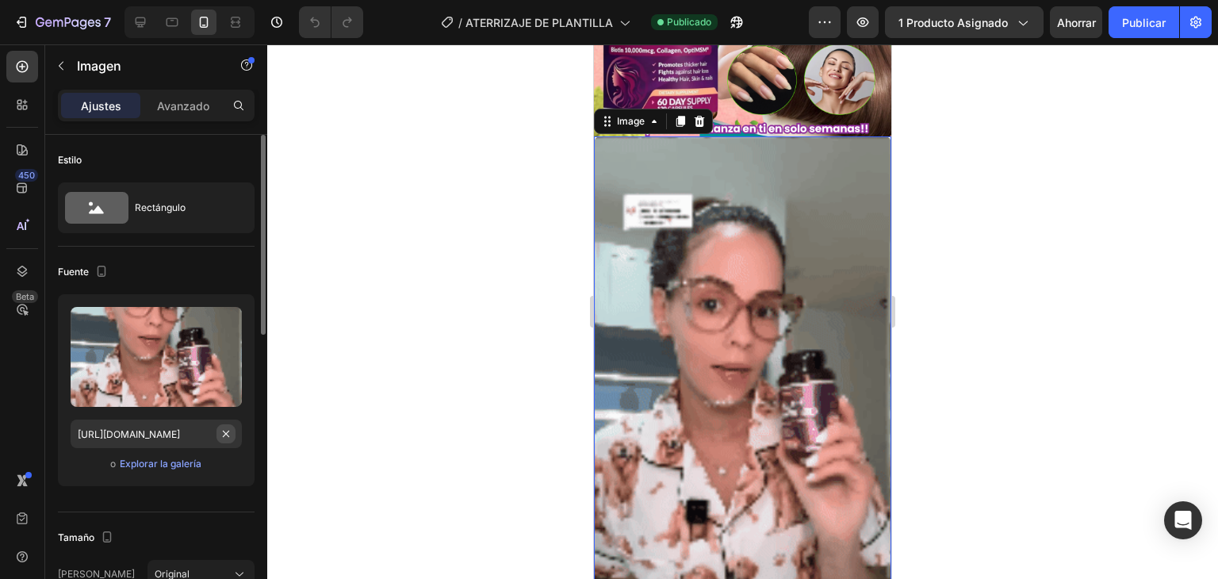  What do you see at coordinates (160, 464) in the screenshot?
I see `button: Explorar la galería` at bounding box center [160, 464].